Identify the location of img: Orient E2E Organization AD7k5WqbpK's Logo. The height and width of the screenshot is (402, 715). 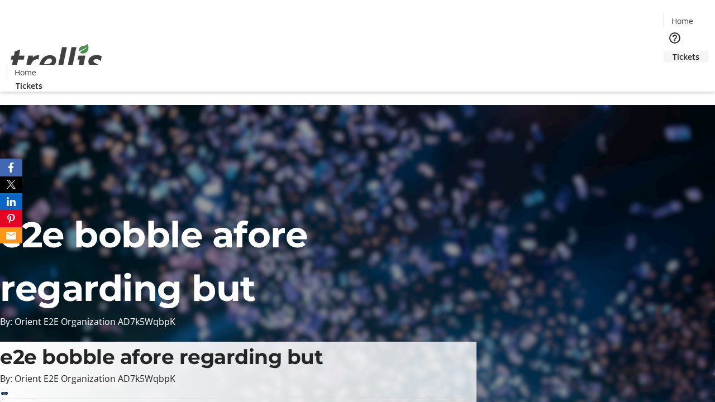
(56, 60).